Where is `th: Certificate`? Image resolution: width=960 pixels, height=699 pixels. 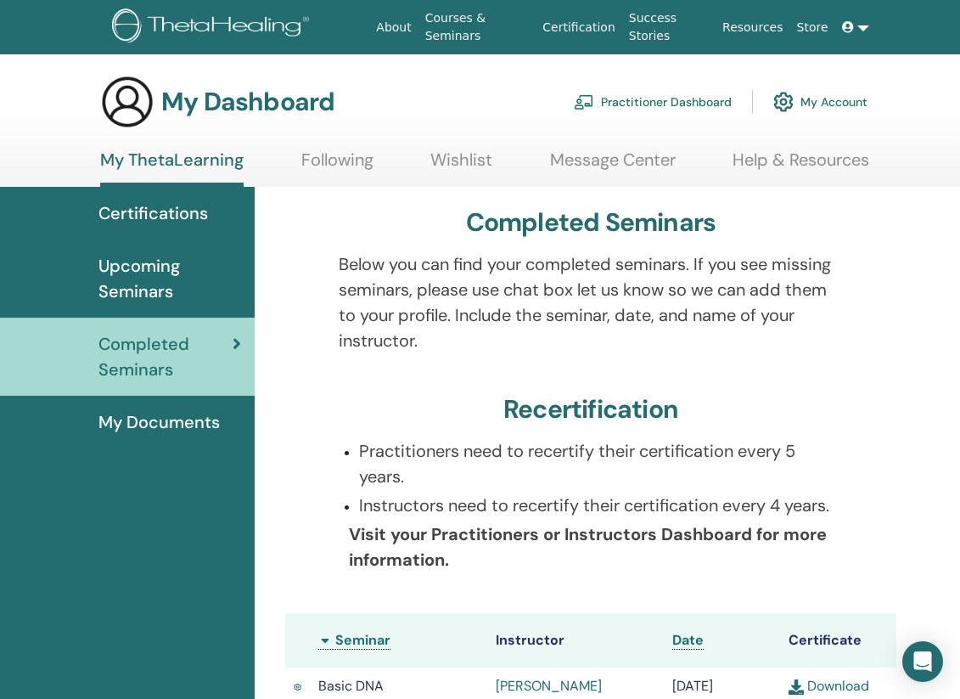 th: Certificate is located at coordinates (838, 640).